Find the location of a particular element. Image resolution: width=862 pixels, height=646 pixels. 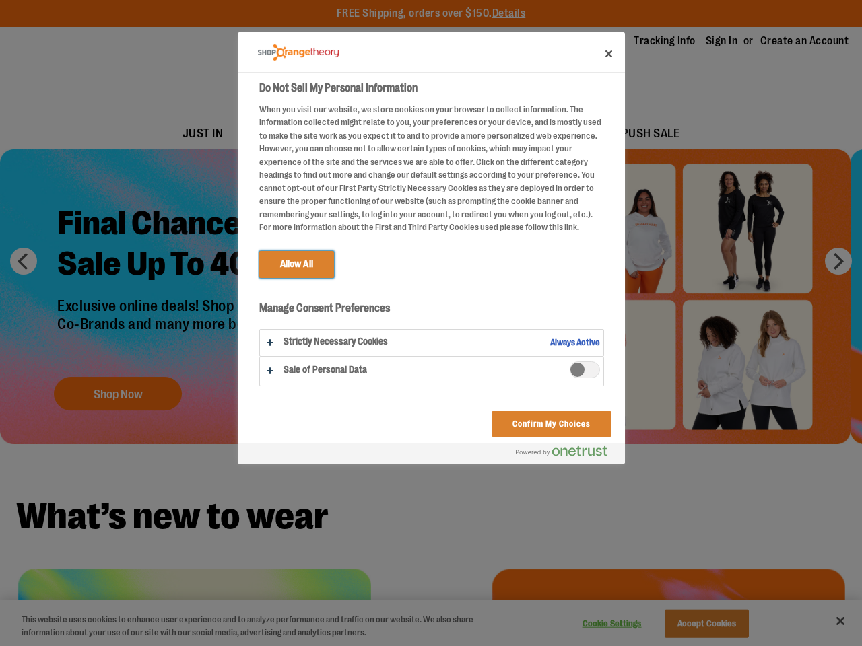

a: Powered by OneTrust Opens in a new Tab is located at coordinates (567, 454).